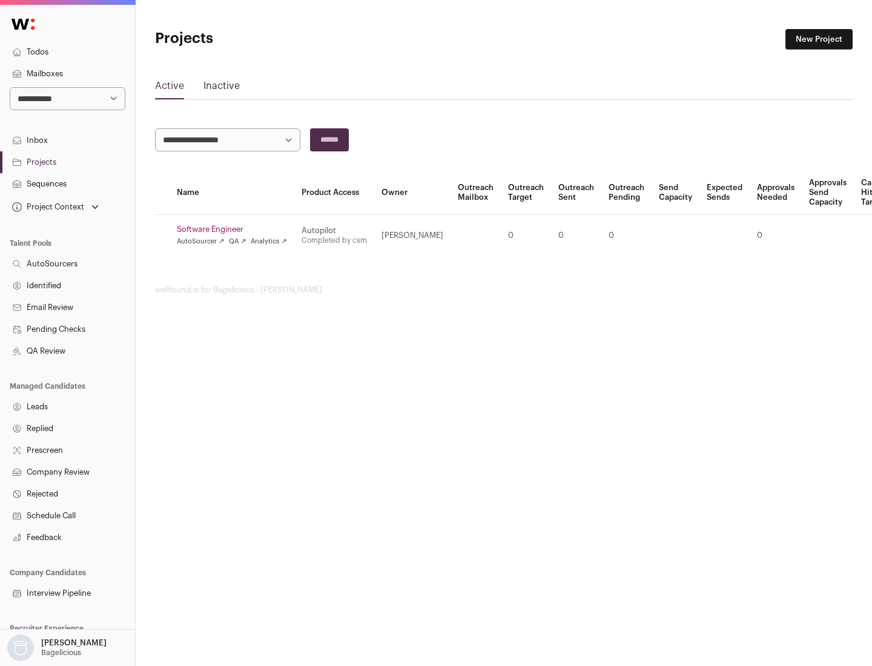 The width and height of the screenshot is (872, 666). Describe the element at coordinates (232, 230) in the screenshot. I see `a: Software Engineer` at that location.